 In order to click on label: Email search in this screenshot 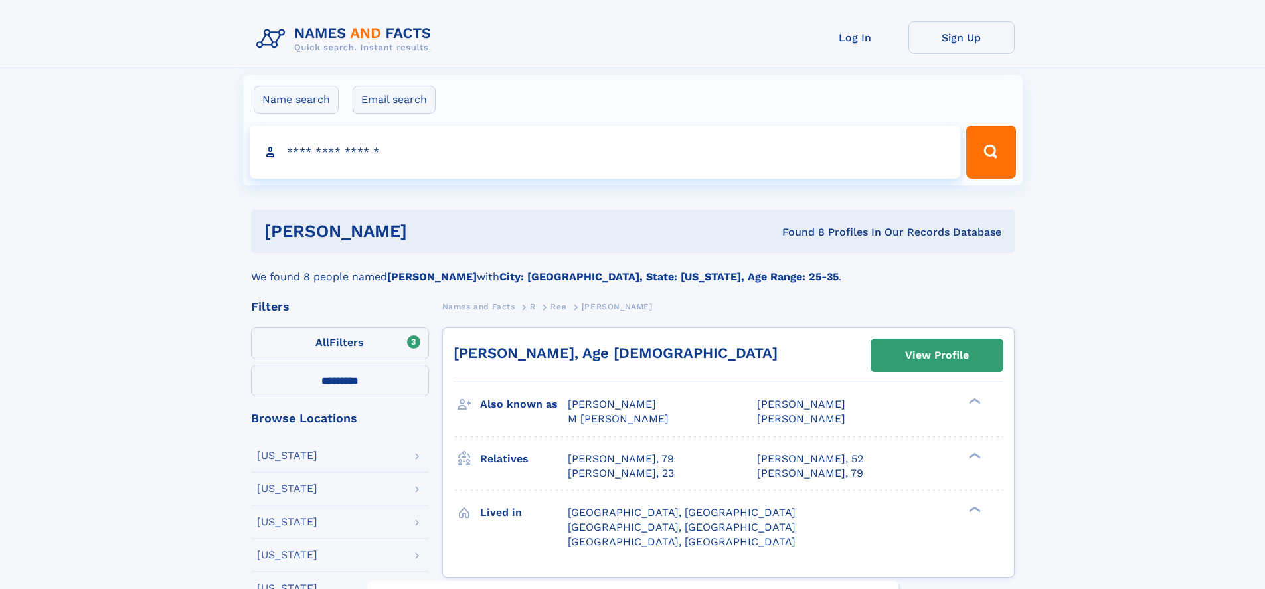, I will do `click(394, 100)`.